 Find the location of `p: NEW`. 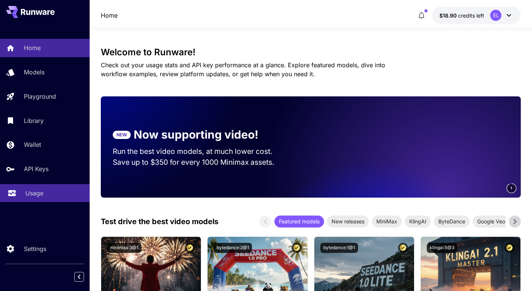

p: NEW is located at coordinates (122, 135).